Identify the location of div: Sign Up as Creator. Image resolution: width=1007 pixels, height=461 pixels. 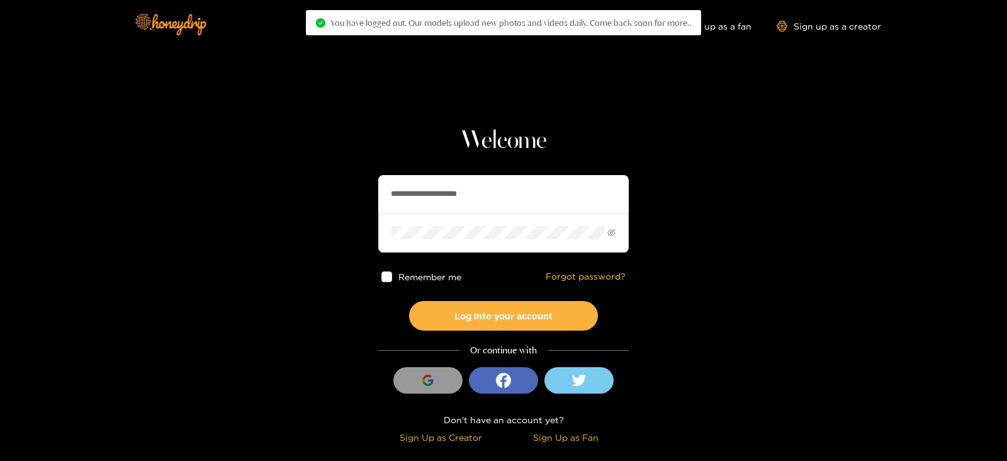
(441, 437).